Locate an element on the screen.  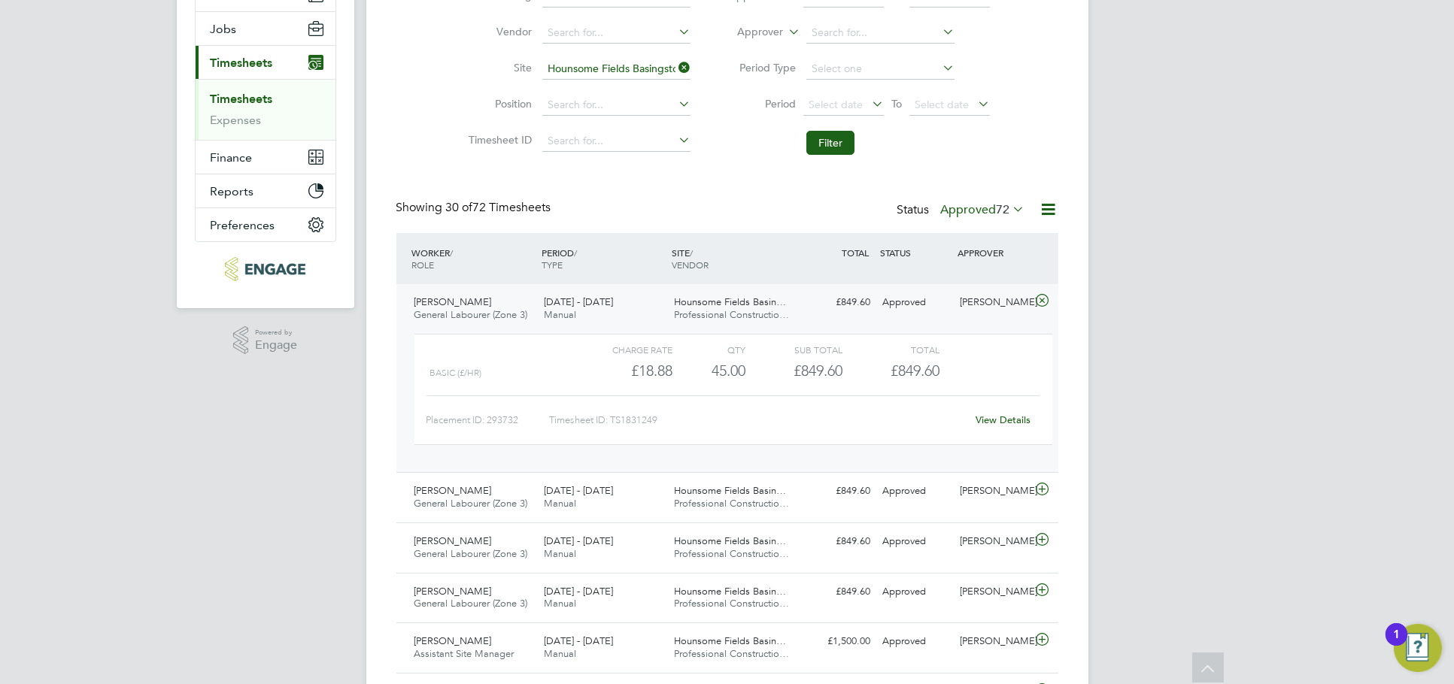
span: Reports is located at coordinates (232, 191).